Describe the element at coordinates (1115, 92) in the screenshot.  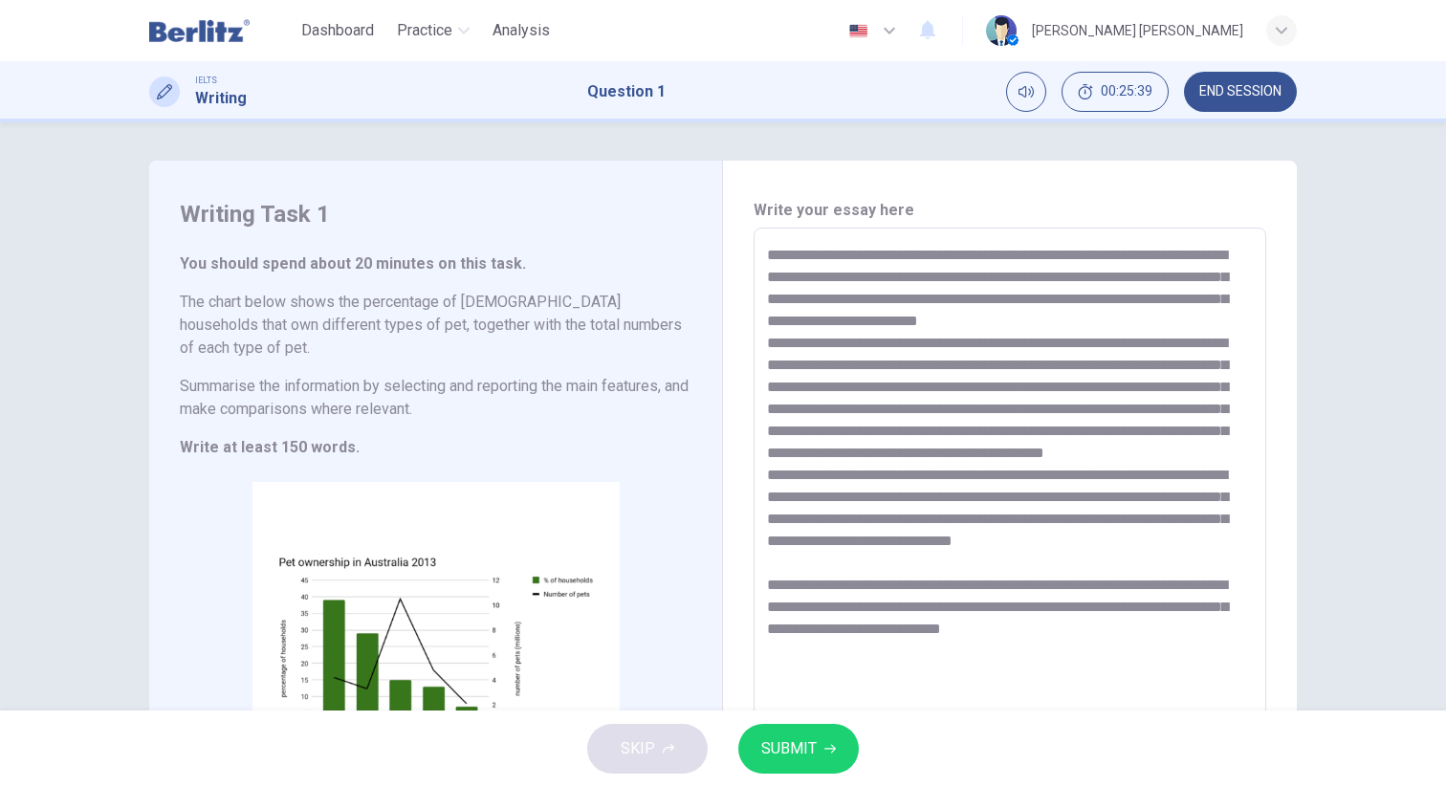
I see `div: Hide` at that location.